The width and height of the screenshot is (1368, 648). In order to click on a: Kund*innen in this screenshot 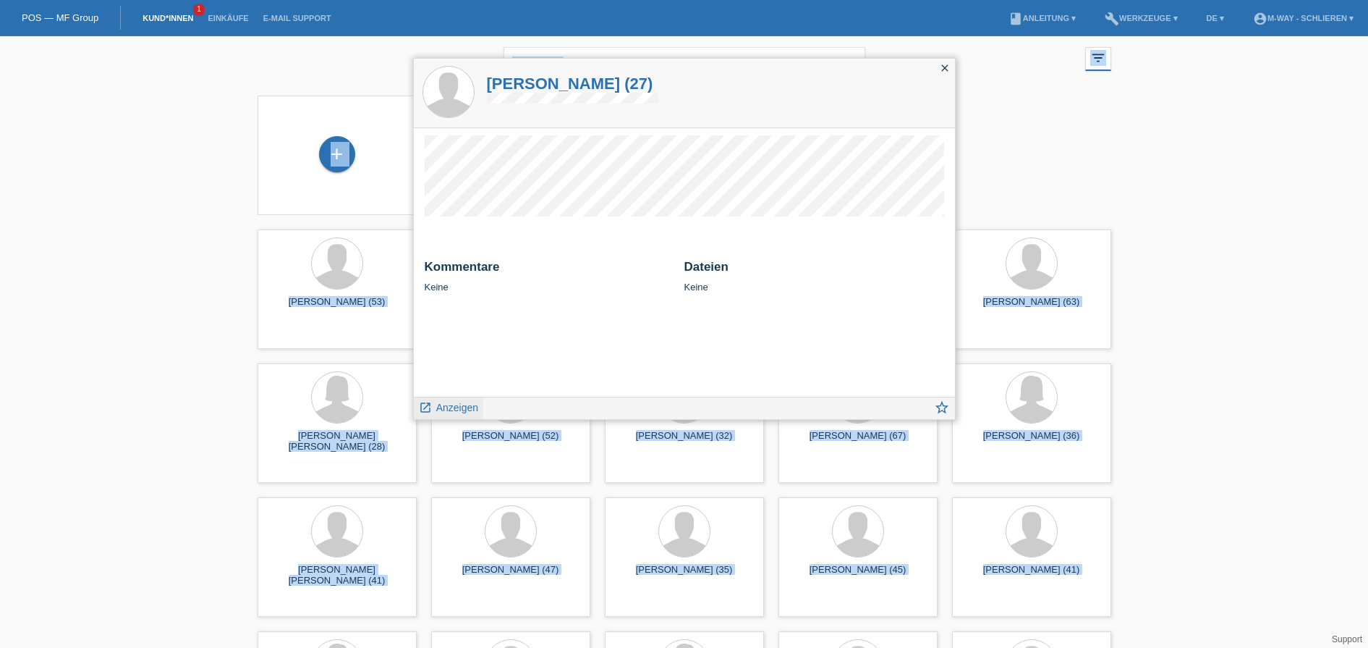, I will do `click(168, 18)`.